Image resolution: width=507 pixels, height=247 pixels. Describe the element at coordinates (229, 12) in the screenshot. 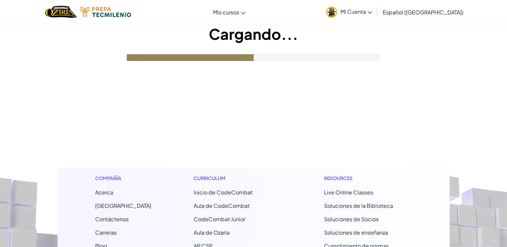

I see `a: Mis cursos` at that location.